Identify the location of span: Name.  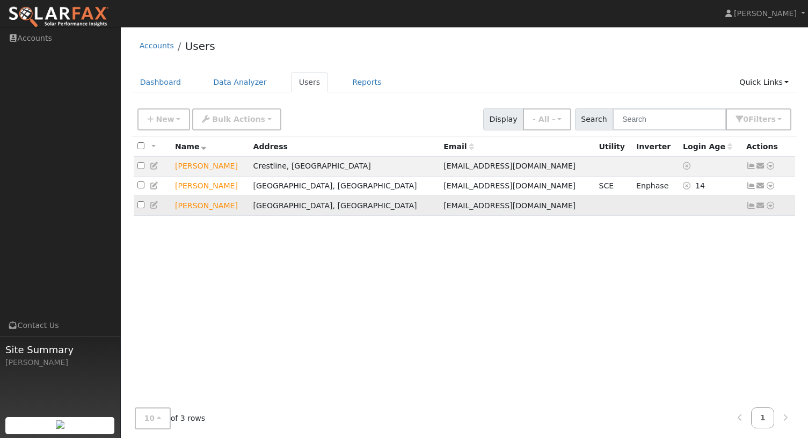
(191, 147).